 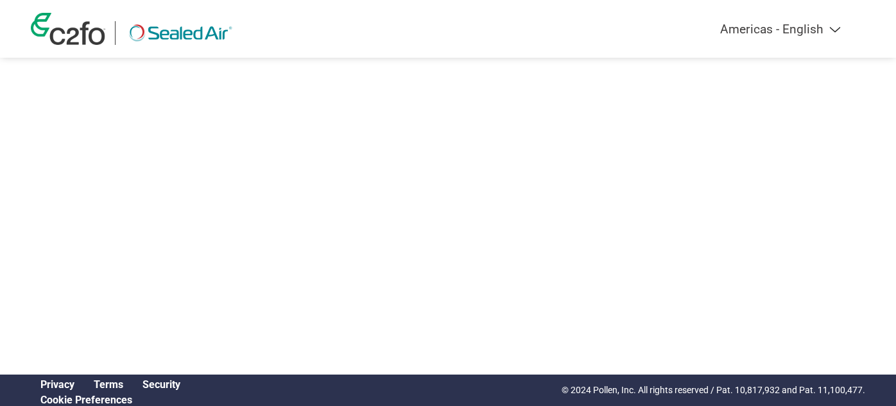 I want to click on a: Cookie Preferences, opens a dedicated popup modal window, so click(x=86, y=400).